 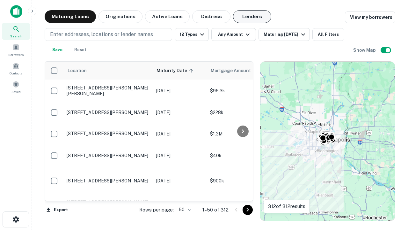 I want to click on button: Reset, so click(x=80, y=50).